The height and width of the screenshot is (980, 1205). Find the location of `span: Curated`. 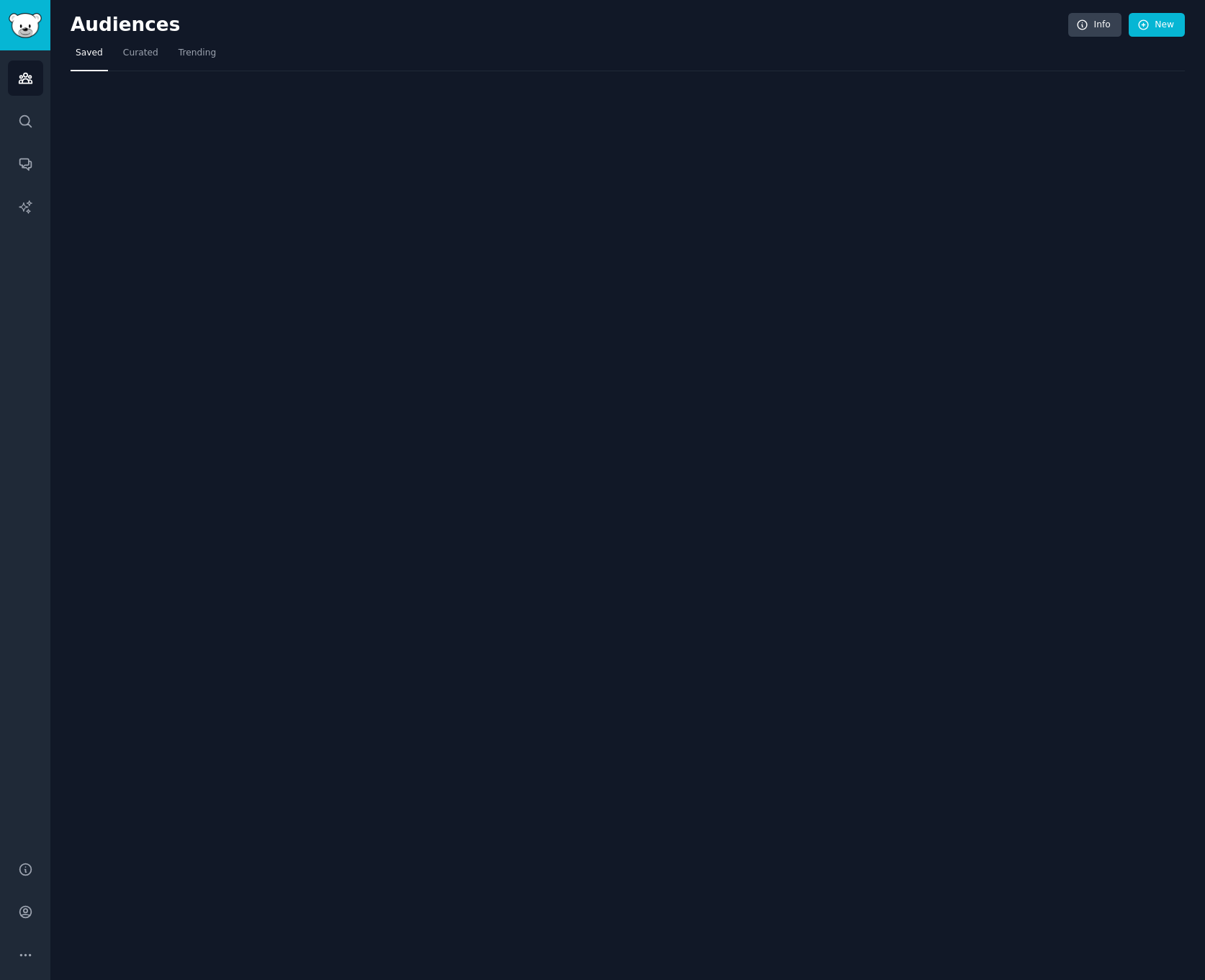

span: Curated is located at coordinates (141, 53).